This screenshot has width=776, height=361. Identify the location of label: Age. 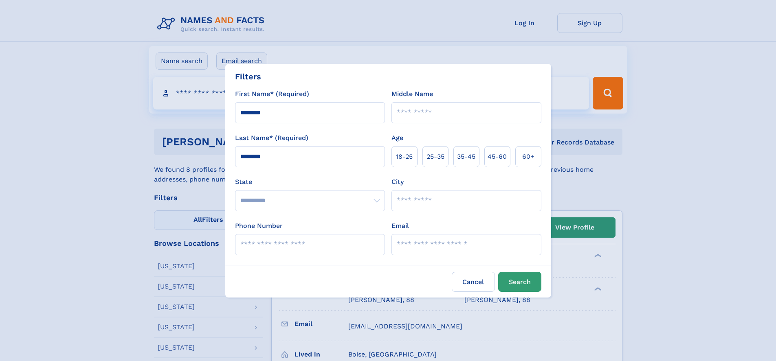
(397, 138).